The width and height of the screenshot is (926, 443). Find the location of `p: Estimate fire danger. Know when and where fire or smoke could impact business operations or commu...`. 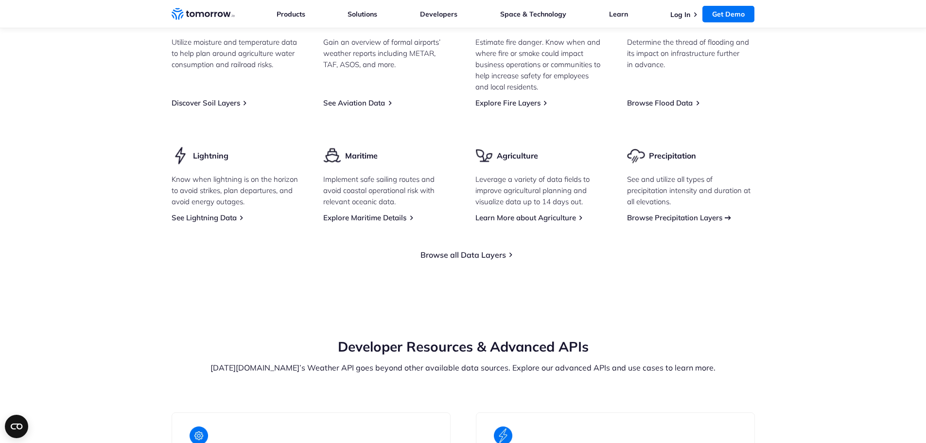

p: Estimate fire danger. Know when and where fire or smoke could impact business operations or commu... is located at coordinates (539, 64).